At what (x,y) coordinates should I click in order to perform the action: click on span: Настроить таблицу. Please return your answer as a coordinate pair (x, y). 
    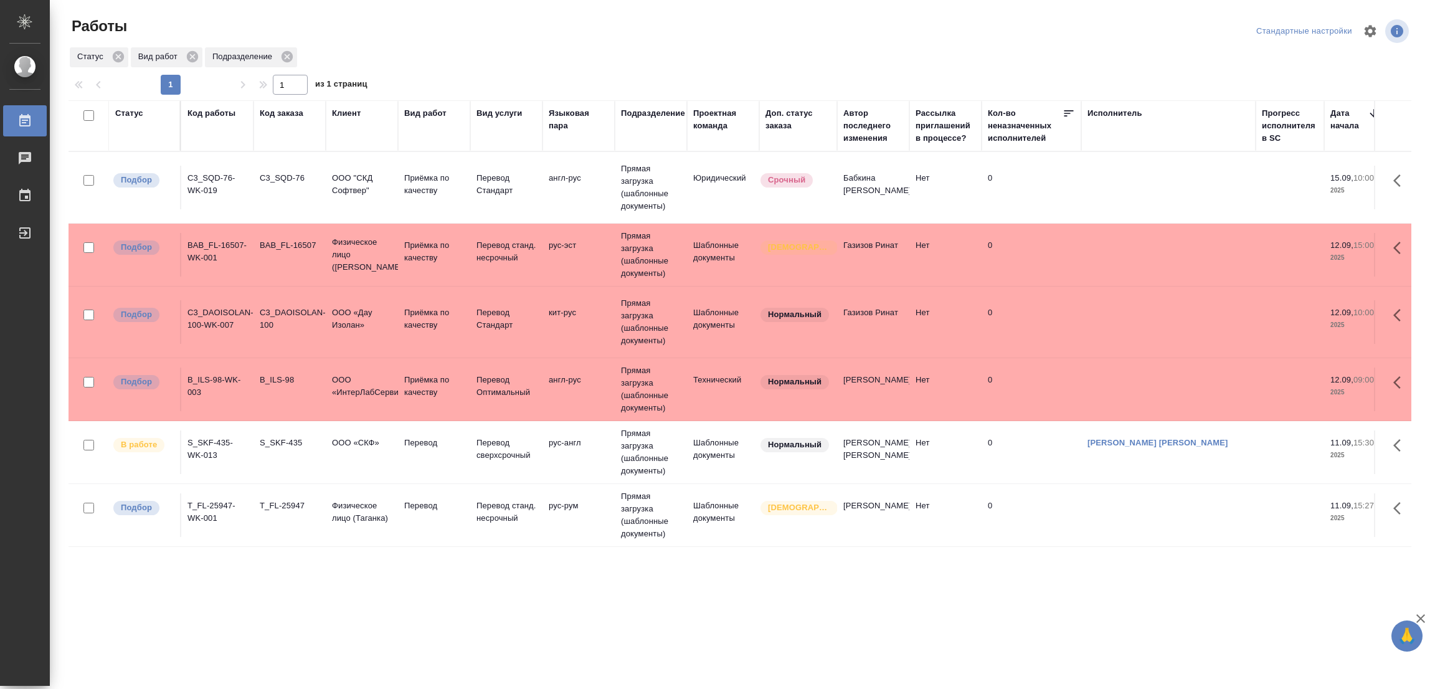
    Looking at the image, I should click on (1370, 31).